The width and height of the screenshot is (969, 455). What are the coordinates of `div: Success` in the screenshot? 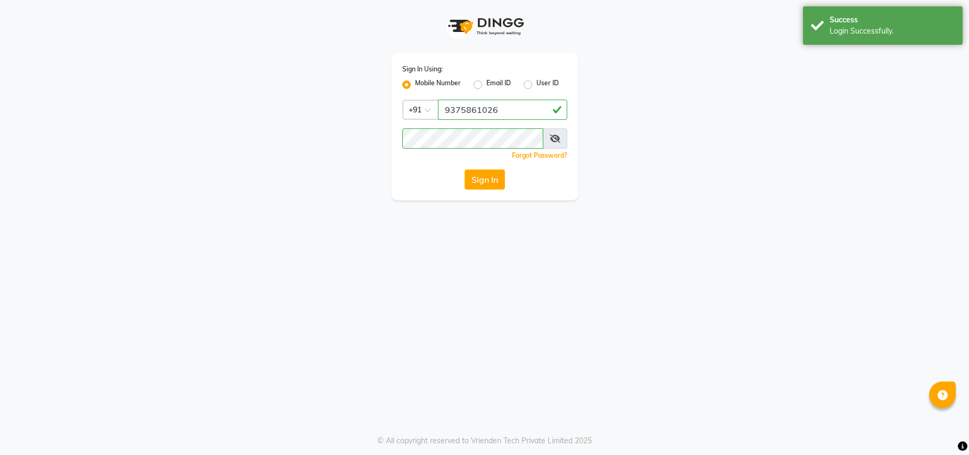 It's located at (892, 20).